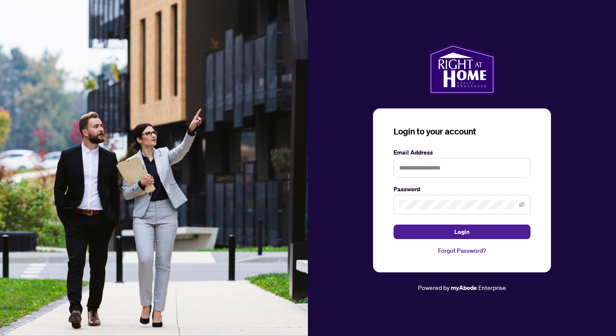  Describe the element at coordinates (462, 232) in the screenshot. I see `span: Login` at that location.